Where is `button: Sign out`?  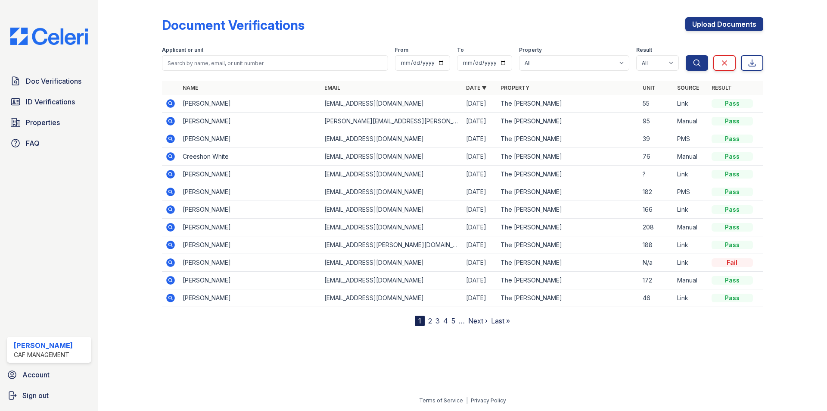 button: Sign out is located at coordinates (49, 395).